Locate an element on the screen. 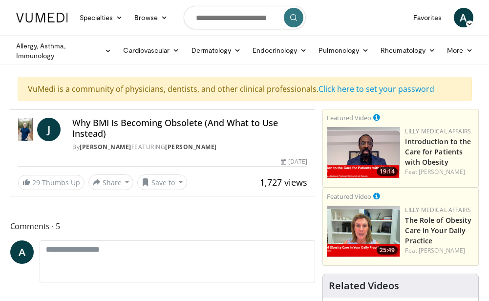 The image size is (489, 301). button: Save to is located at coordinates (162, 182).